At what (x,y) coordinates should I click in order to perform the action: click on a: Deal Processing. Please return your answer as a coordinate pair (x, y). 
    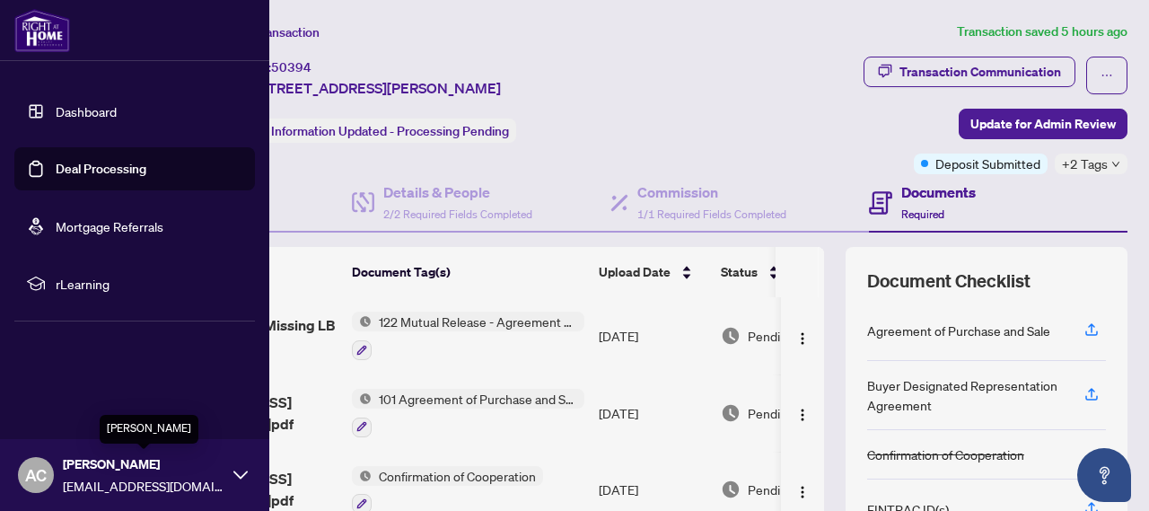
    Looking at the image, I should click on (100, 169).